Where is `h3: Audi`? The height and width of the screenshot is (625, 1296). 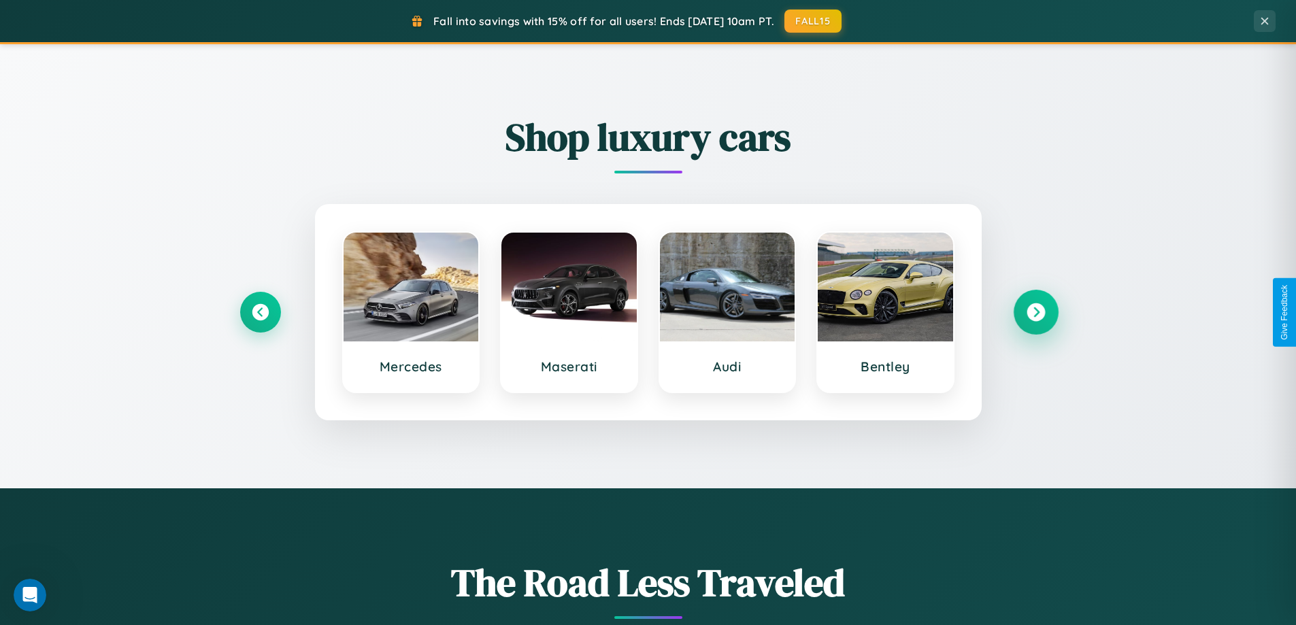 h3: Audi is located at coordinates (727, 367).